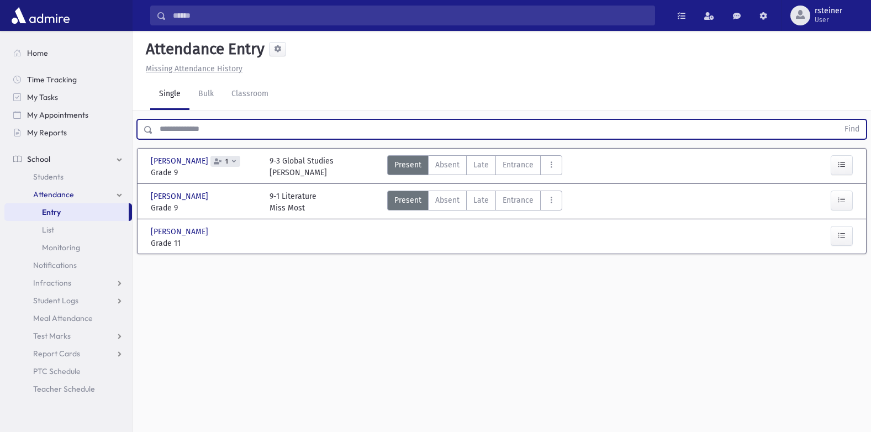  Describe the element at coordinates (61, 248) in the screenshot. I see `span: Monitoring` at that location.